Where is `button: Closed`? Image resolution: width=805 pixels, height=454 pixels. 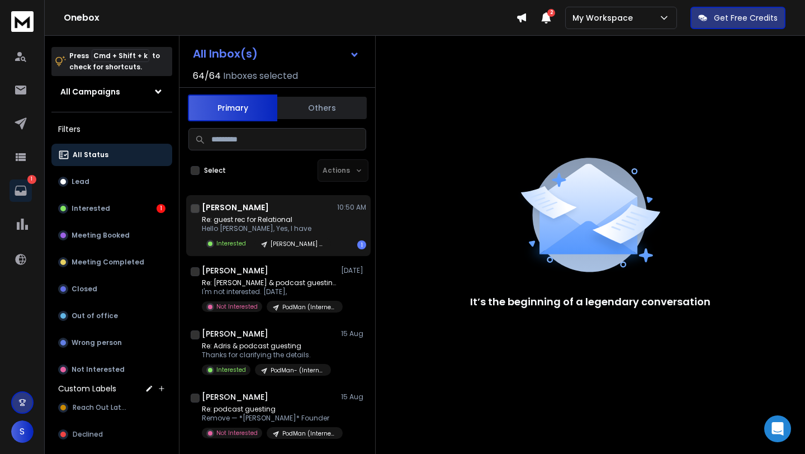 button: Closed is located at coordinates (112, 289).